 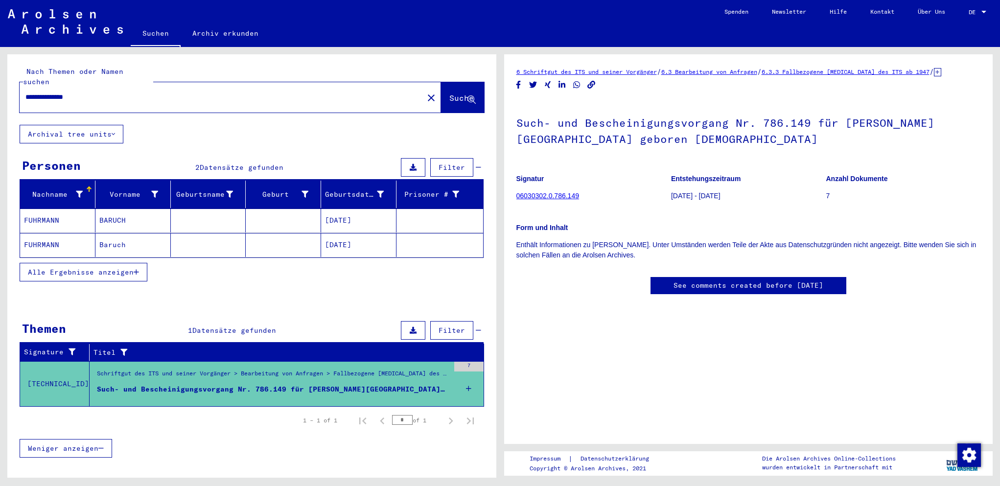 I want to click on a: Archiv erkunden, so click(x=225, y=33).